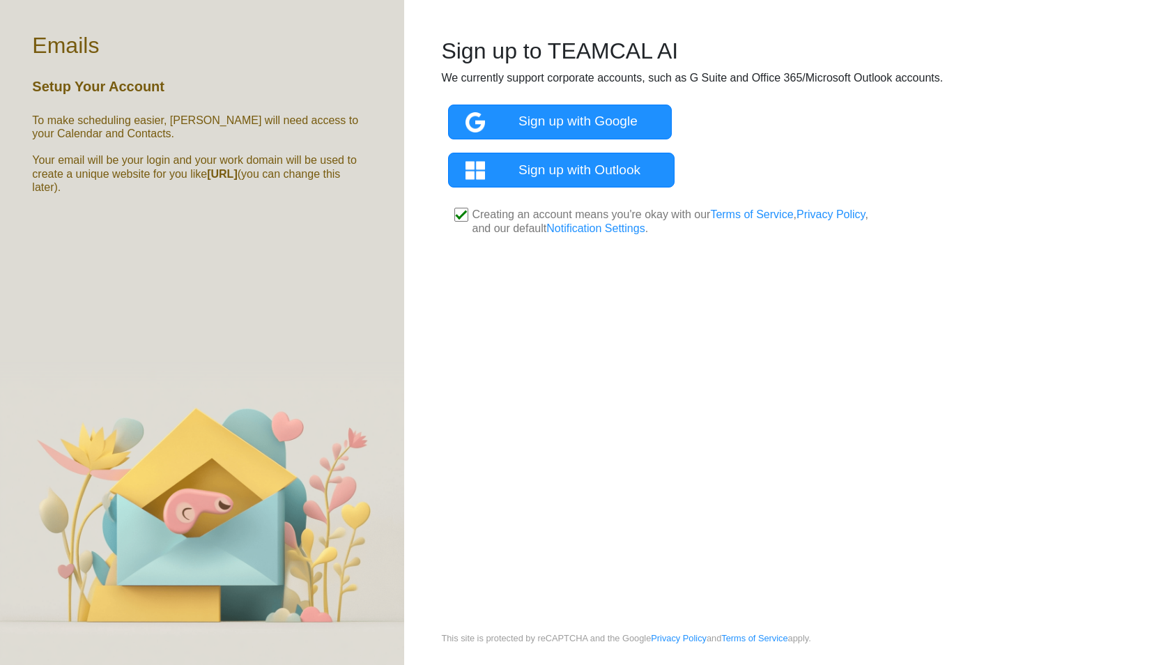 Image resolution: width=1154 pixels, height=665 pixels. Describe the element at coordinates (492, 122) in the screenshot. I see `img: google_icon3.png` at that location.